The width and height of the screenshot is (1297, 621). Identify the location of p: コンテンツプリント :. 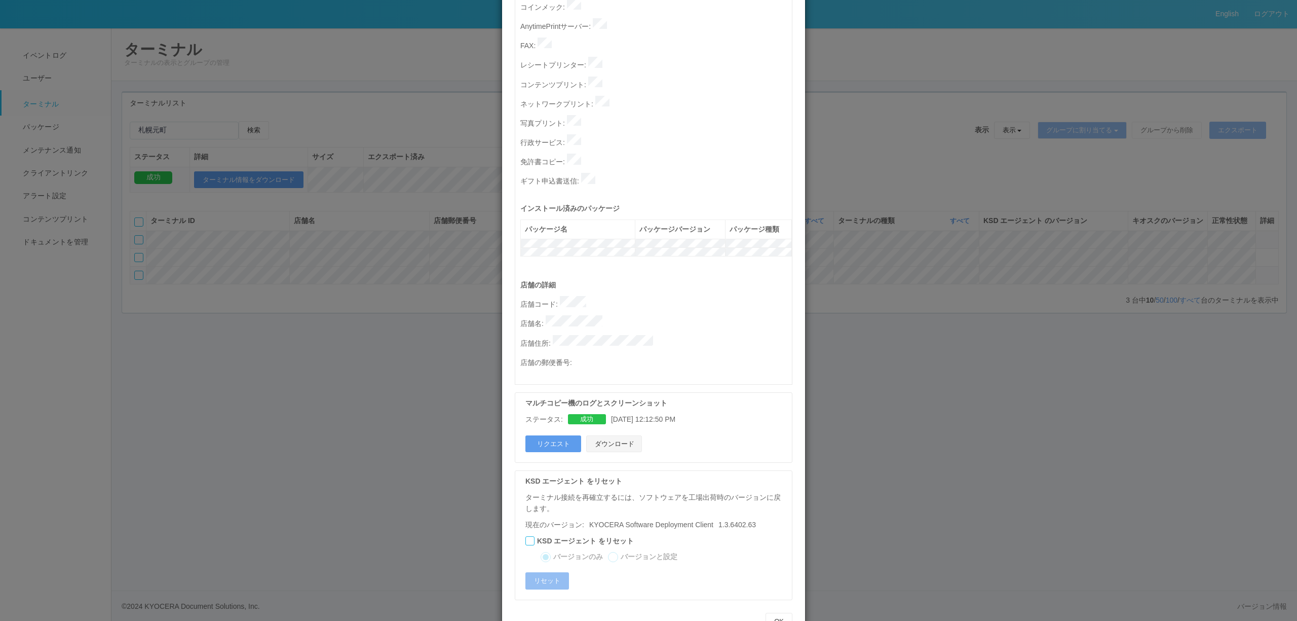
(656, 84).